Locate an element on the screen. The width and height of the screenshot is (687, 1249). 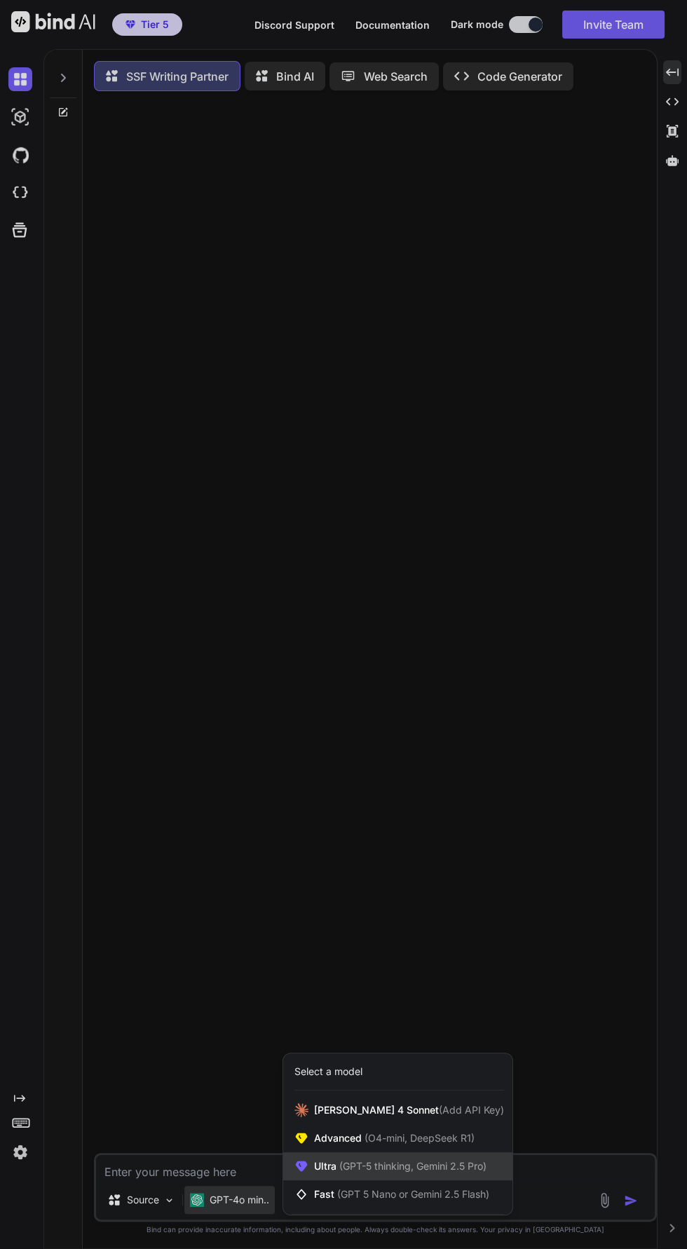
span: Fast is located at coordinates (402, 1195).